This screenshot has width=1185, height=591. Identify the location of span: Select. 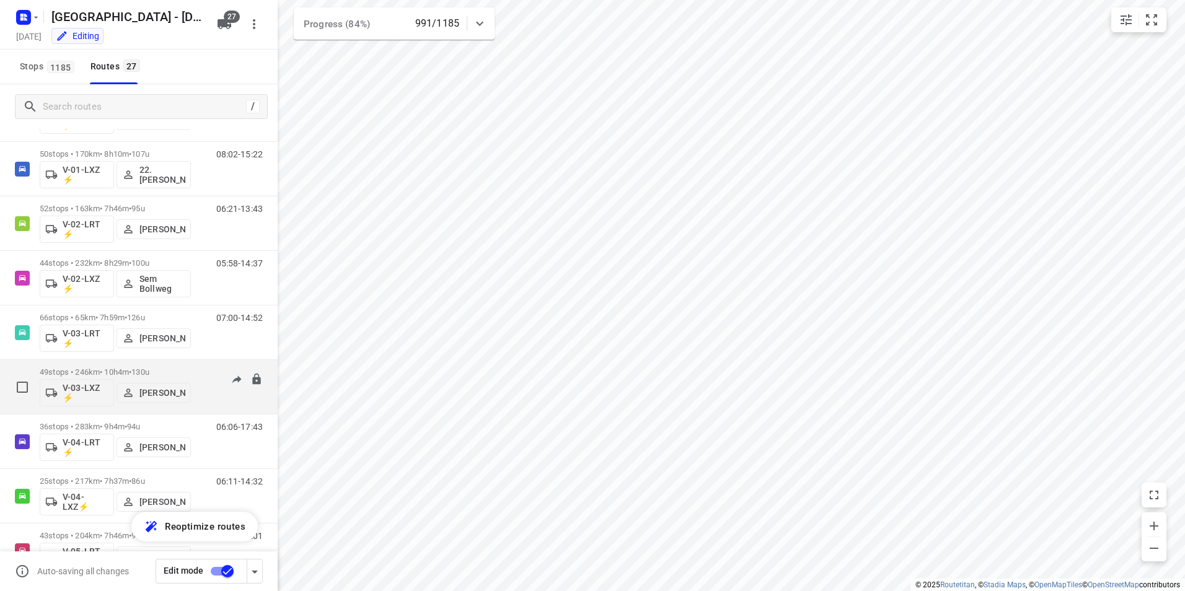
(22, 387).